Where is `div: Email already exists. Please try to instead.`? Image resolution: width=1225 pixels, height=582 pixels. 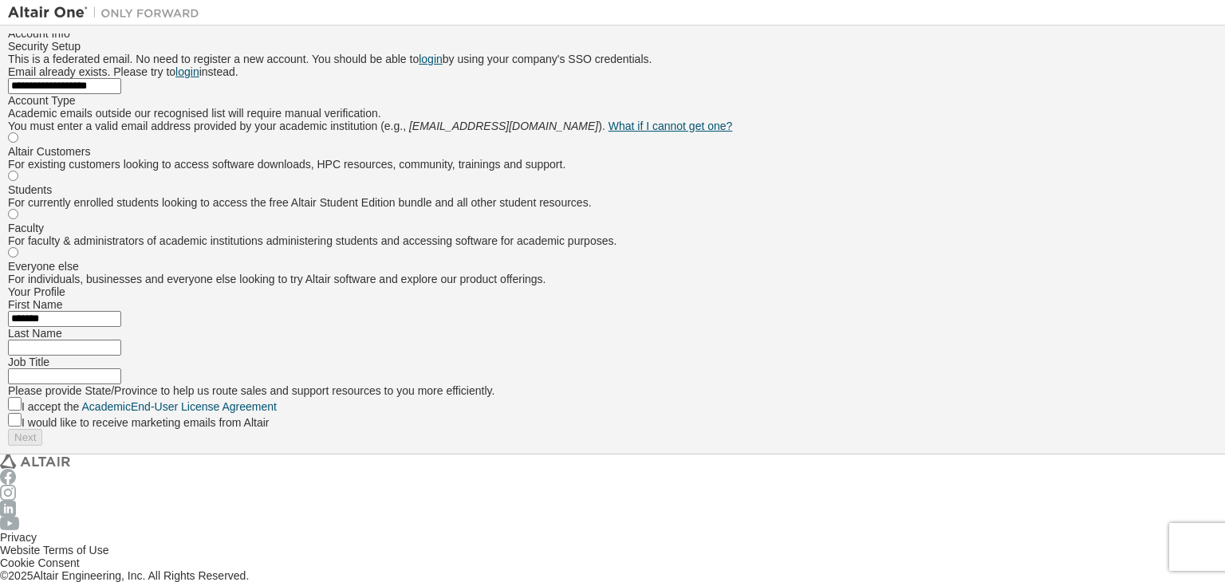 div: Email already exists. Please try to instead. is located at coordinates (612, 72).